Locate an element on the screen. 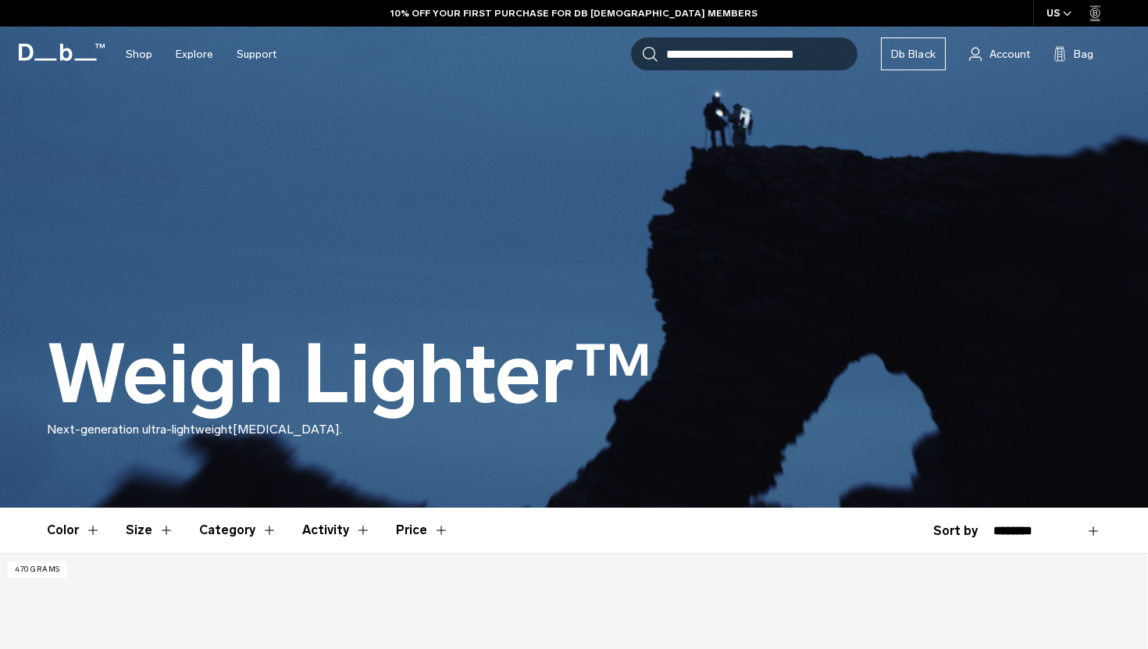 This screenshot has height=649, width=1148. span: Next-generation ultra-lightweight is located at coordinates (140, 429).